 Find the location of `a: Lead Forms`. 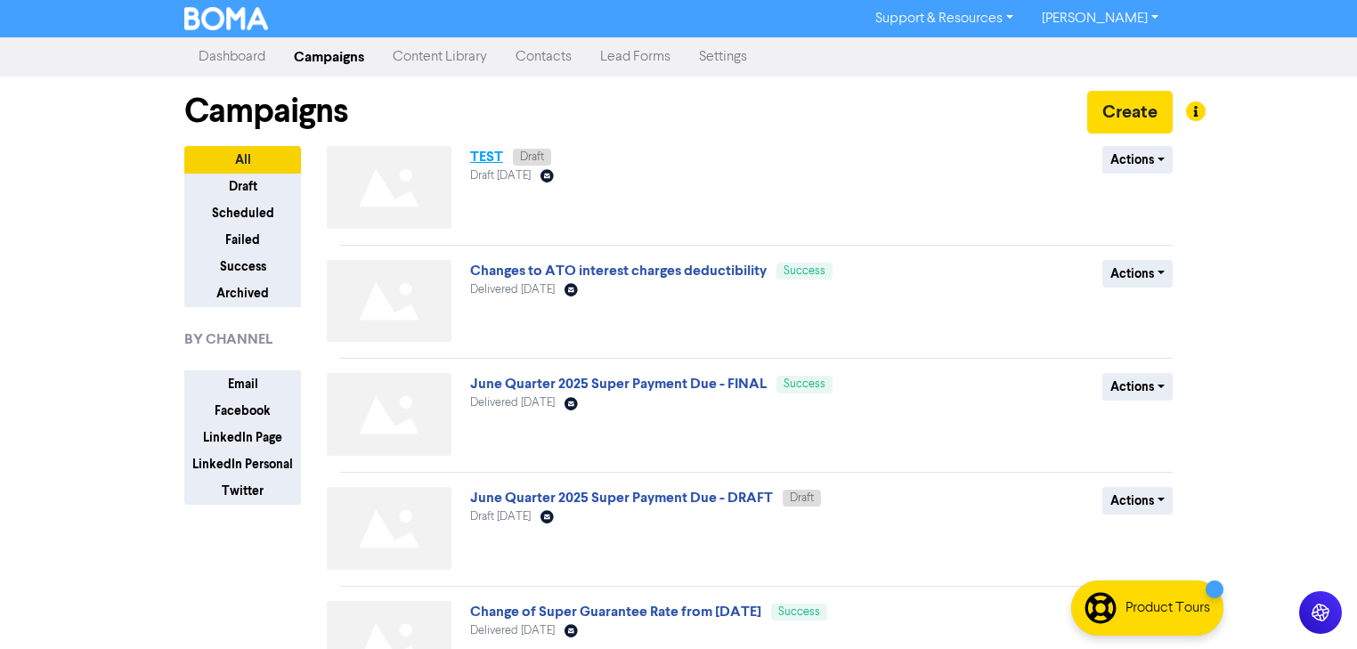

a: Lead Forms is located at coordinates (635, 57).